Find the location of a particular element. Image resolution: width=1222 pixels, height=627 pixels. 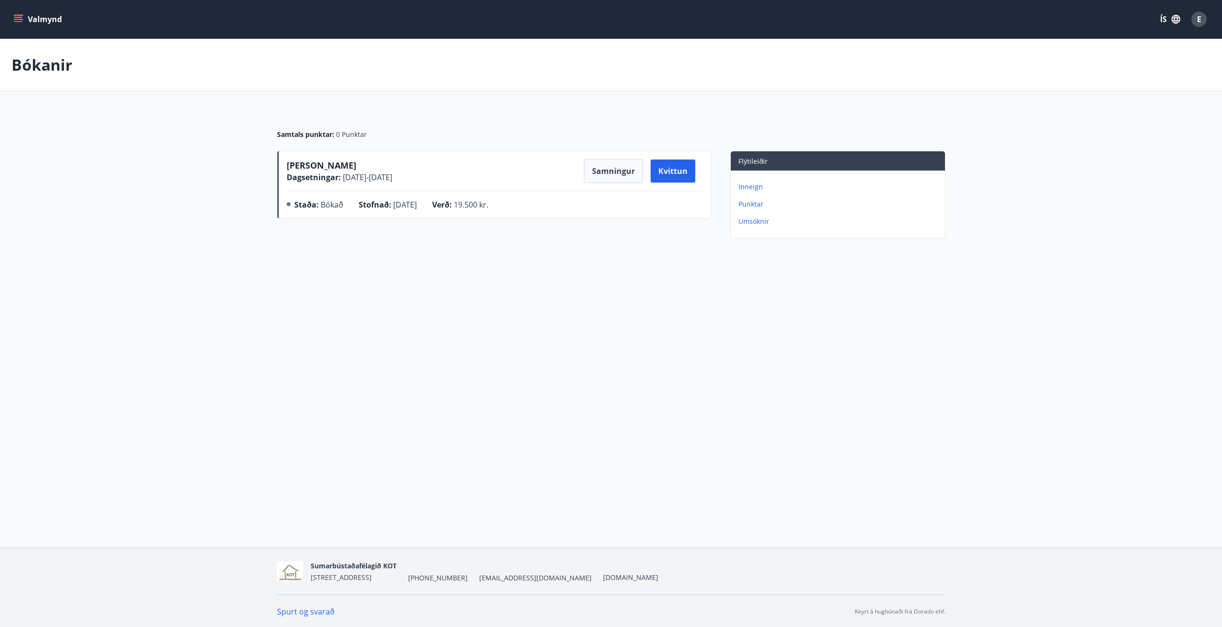

p: Keyrt á hugbúnaði frá Dorado ehf. is located at coordinates (900, 611).